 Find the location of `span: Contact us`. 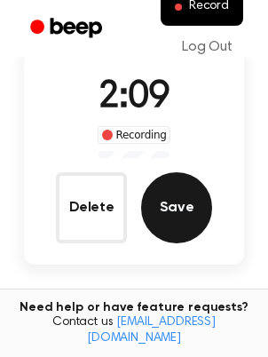

span: Contact us is located at coordinates (134, 330).